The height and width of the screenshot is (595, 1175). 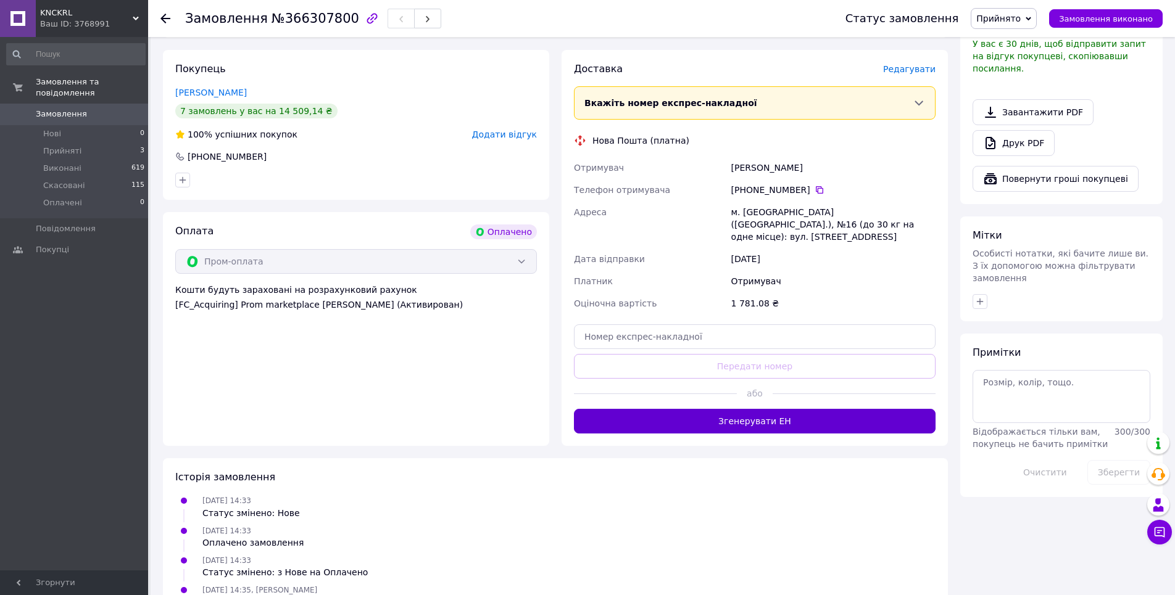 What do you see at coordinates (1132, 432) in the screenshot?
I see `span: 300 / 300` at bounding box center [1132, 432].